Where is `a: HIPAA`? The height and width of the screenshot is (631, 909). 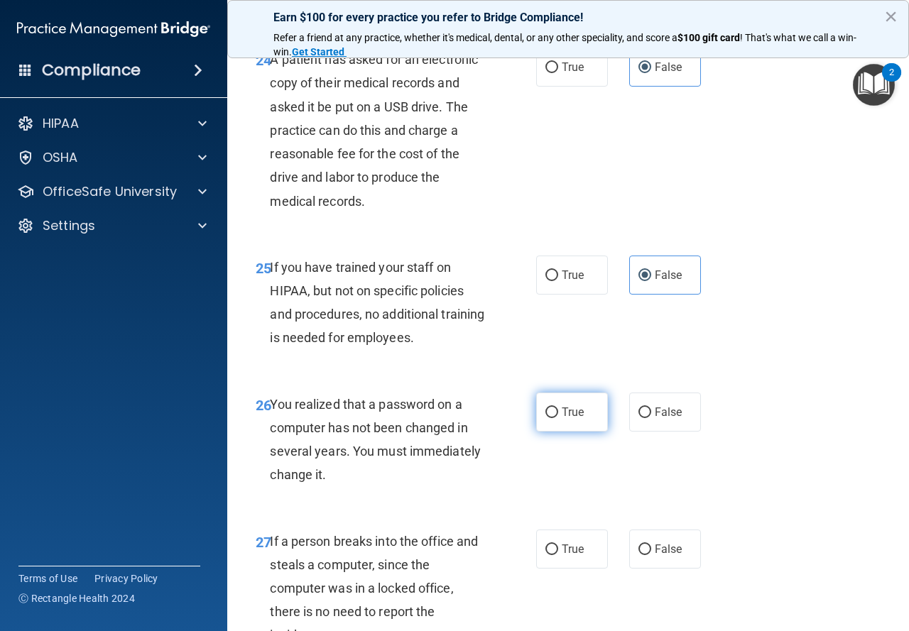
a: HIPAA is located at coordinates (111, 124).